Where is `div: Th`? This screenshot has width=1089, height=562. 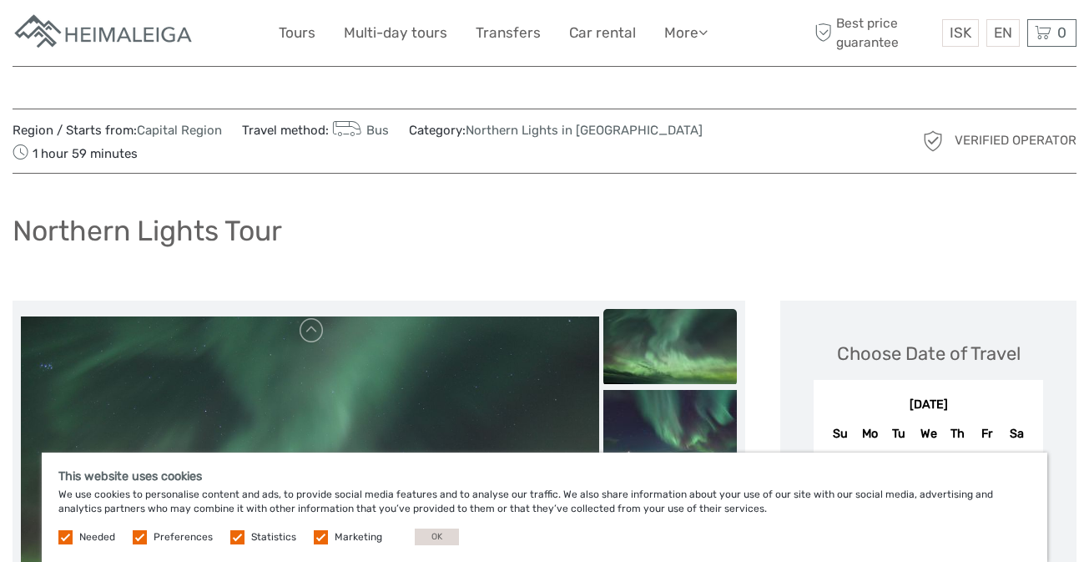
div: Th is located at coordinates (957, 433).